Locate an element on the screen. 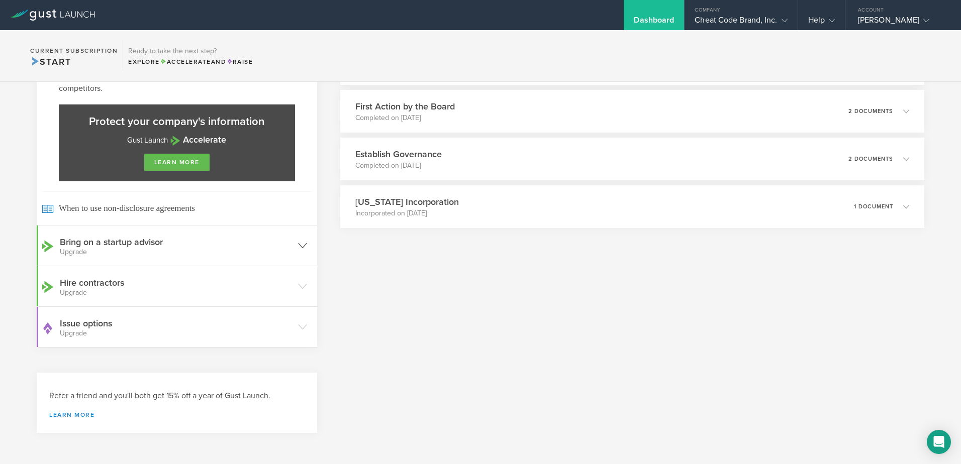 This screenshot has height=464, width=961. span: When to use non-disclosure agreements is located at coordinates (177, 208).